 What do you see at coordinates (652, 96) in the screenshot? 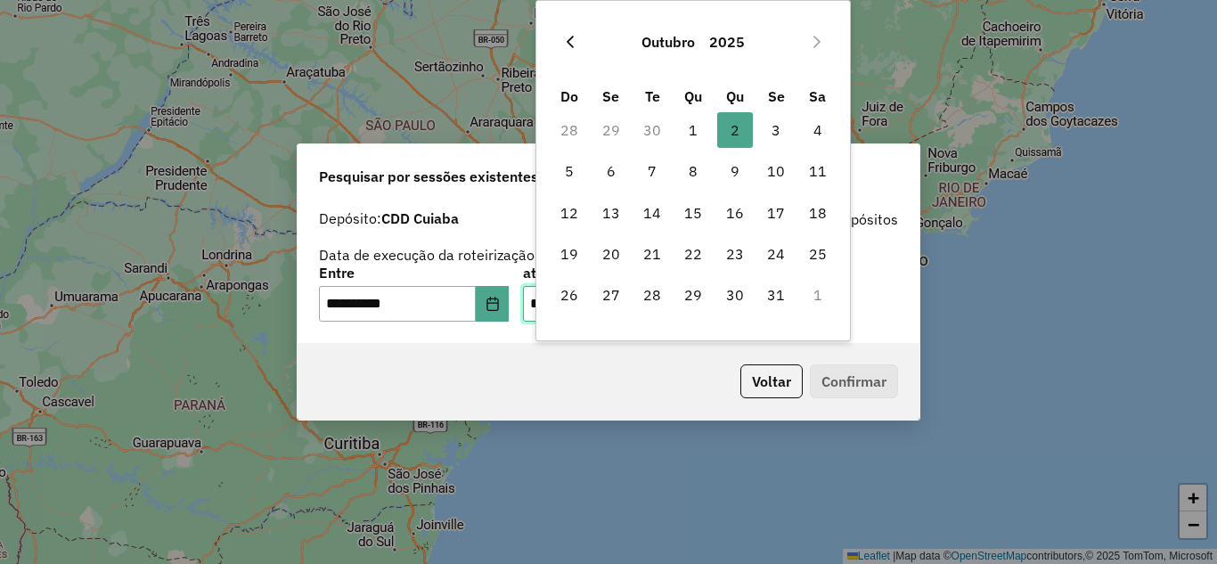
I see `span: Te` at bounding box center [652, 96].